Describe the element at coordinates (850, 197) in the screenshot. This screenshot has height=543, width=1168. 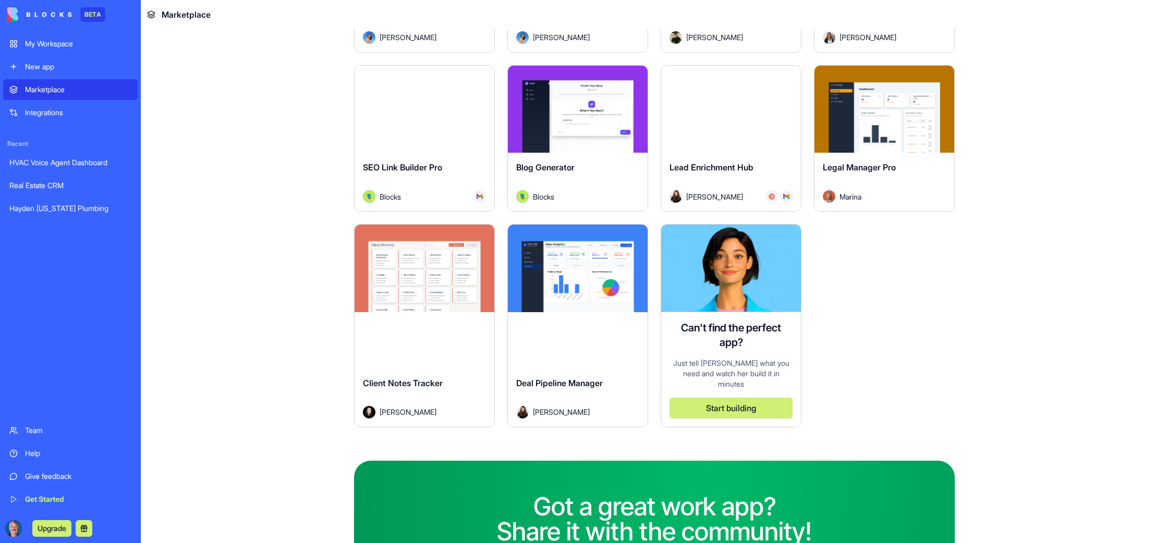
I see `span: Marina` at that location.